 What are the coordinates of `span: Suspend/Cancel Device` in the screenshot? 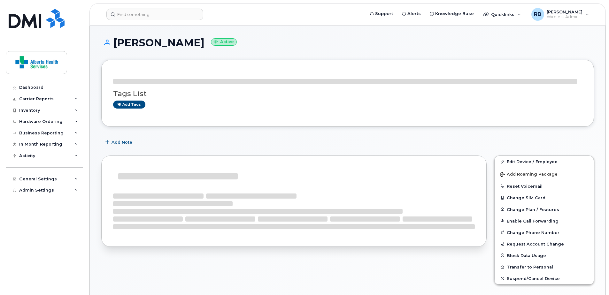 It's located at (533, 279).